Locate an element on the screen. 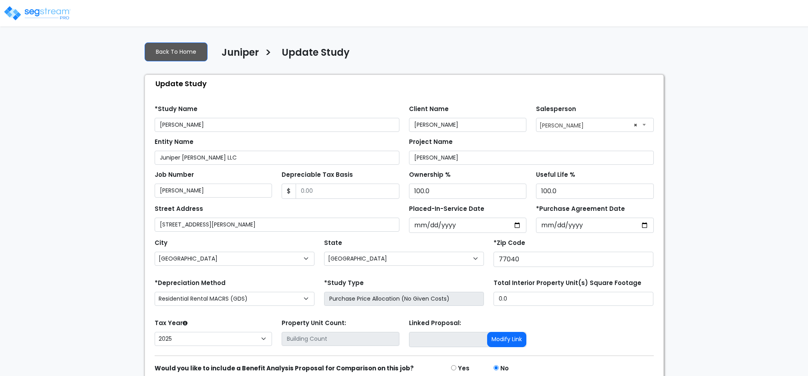  input: Entity Name is located at coordinates (277, 157).